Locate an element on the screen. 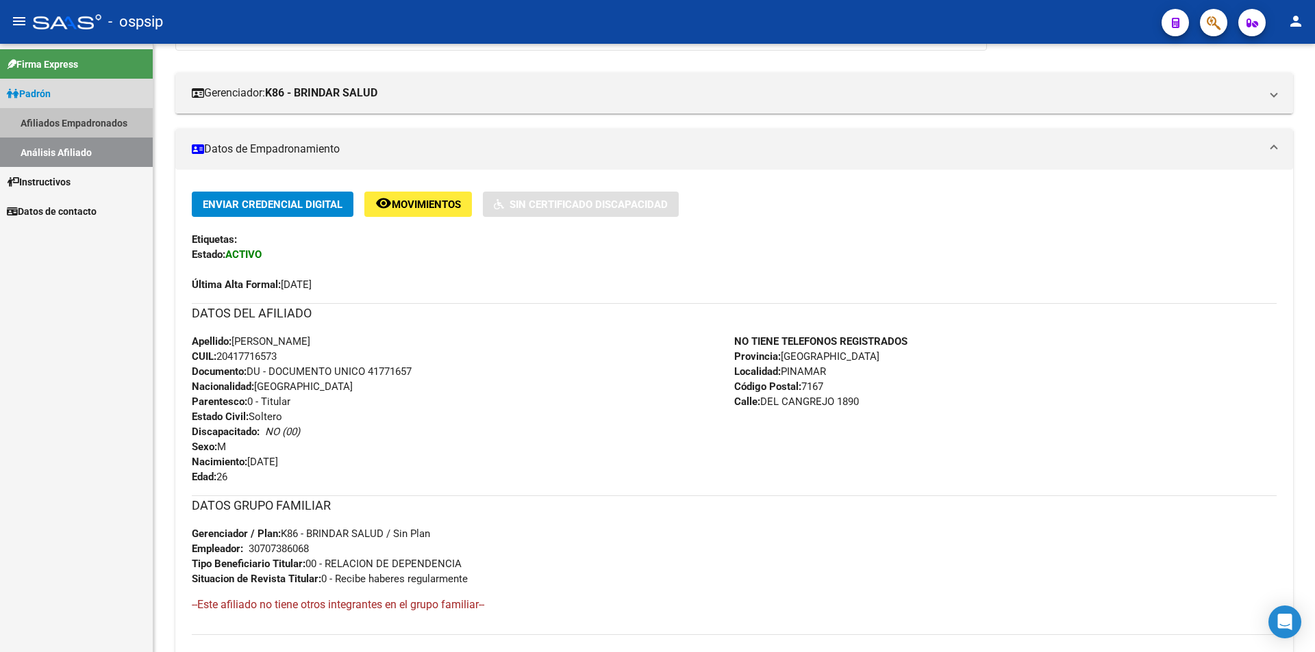 The width and height of the screenshot is (1315, 652). span: K86 - BRINDAR SALUD / Sin Plan is located at coordinates (311, 534).